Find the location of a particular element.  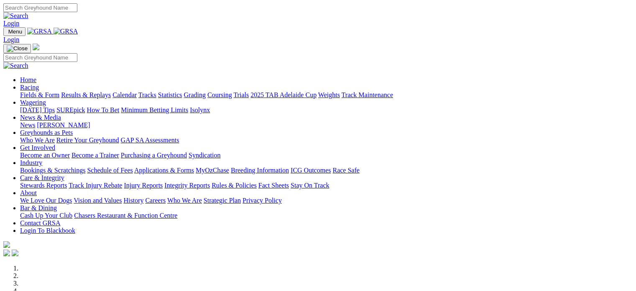

a: Statistics is located at coordinates (170, 95).